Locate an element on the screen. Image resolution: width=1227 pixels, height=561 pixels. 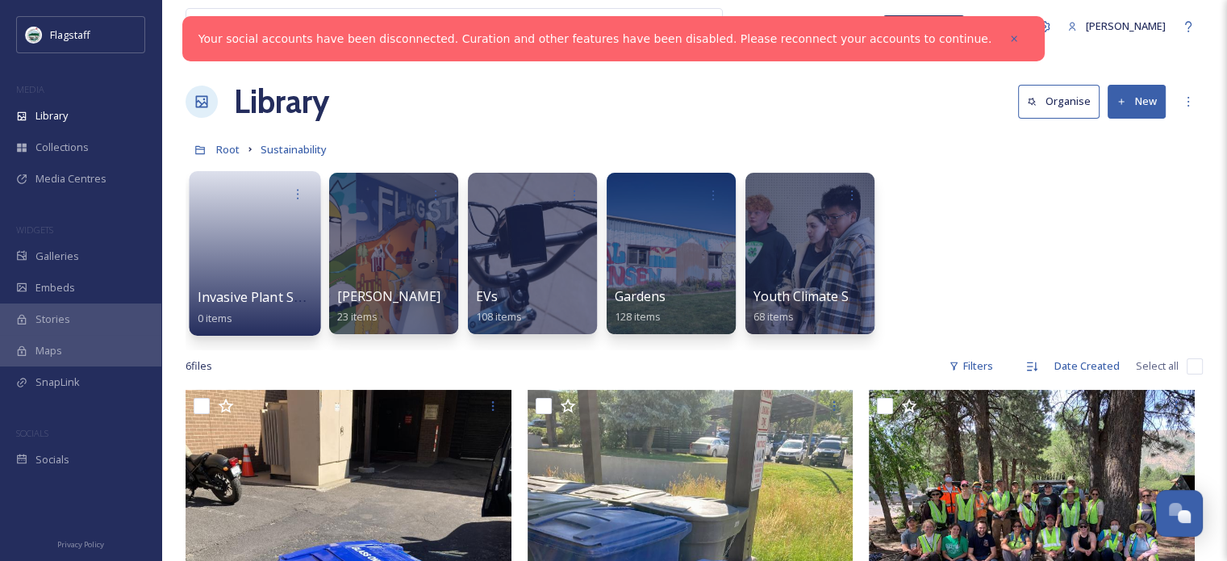
span: Youth Climate Summit is located at coordinates (821, 296).